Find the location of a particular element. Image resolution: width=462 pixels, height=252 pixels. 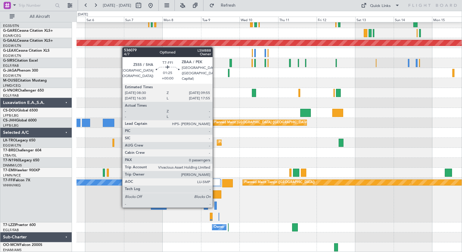

a: G-VNORChallenger 650 is located at coordinates (23, 91).